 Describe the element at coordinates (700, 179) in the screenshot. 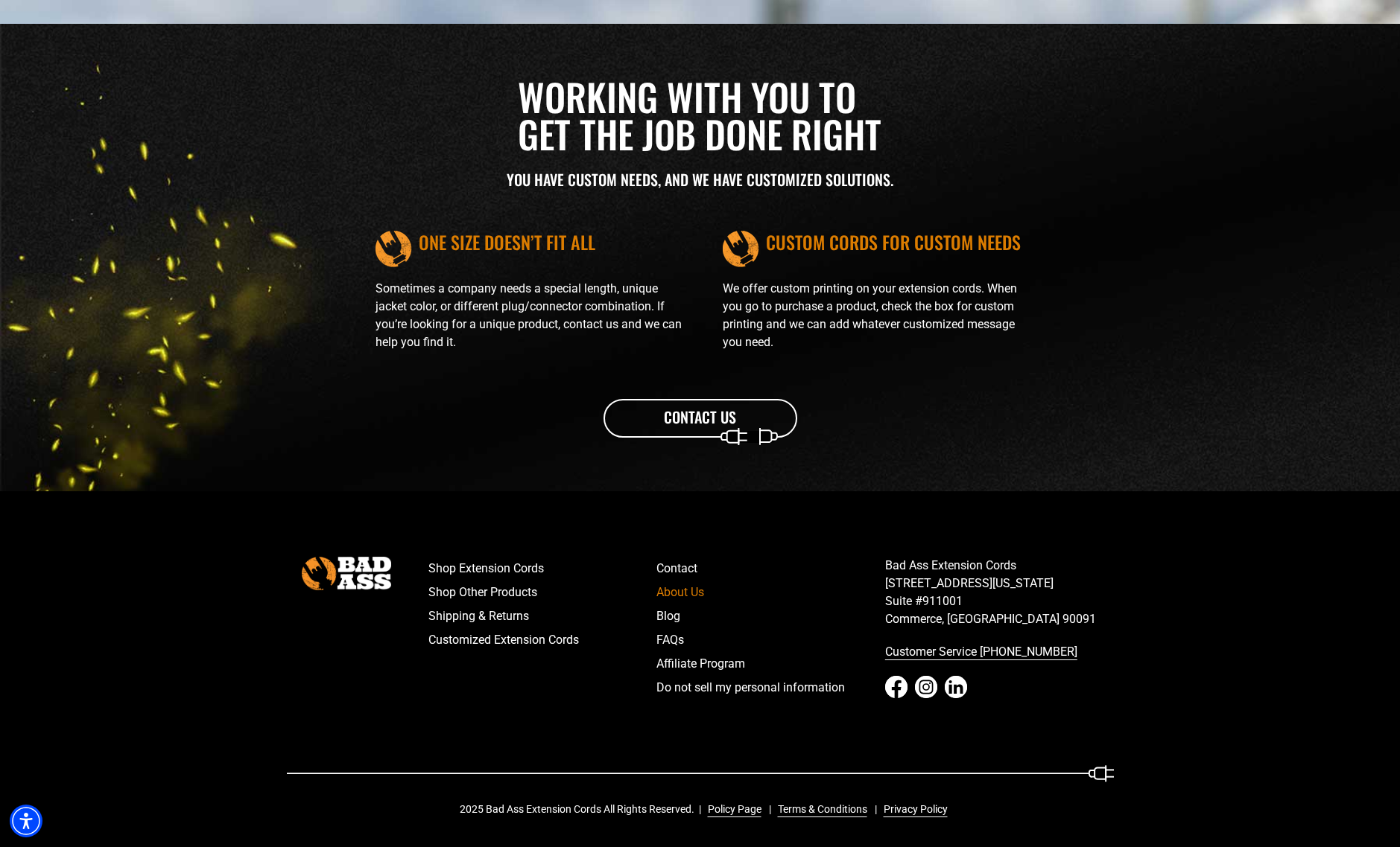

I see `h3: YOU HAVE CUSTOM NEEDS, AND WE HAVE CUSTOMIZED SOLUTIONS.` at that location.